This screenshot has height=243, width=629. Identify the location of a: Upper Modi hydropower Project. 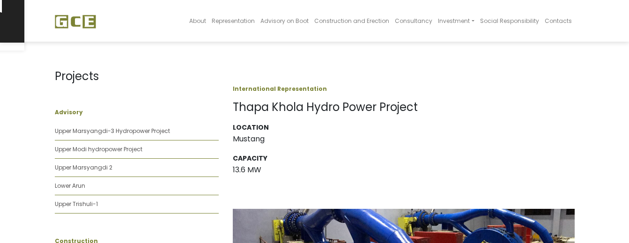
(98, 149).